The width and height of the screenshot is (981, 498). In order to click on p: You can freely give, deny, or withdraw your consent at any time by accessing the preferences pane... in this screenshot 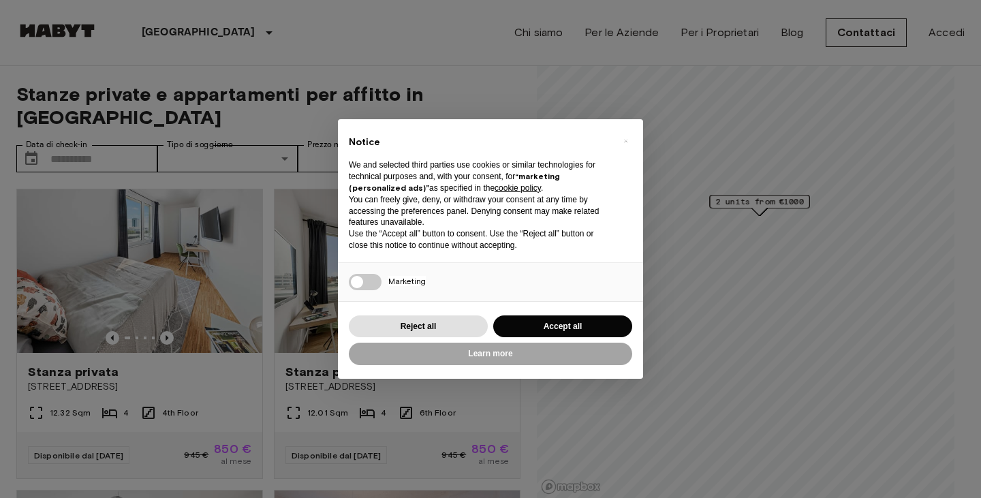, I will do `click(480, 211)`.